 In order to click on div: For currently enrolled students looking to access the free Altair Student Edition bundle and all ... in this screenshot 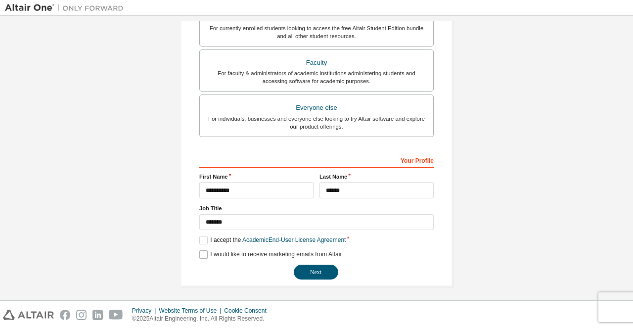, I will do `click(316, 32)`.